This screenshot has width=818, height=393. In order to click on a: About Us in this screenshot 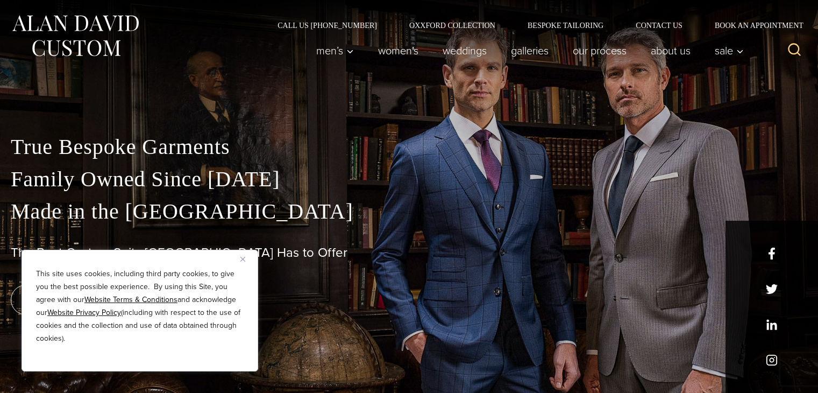, I will do `click(671, 51)`.